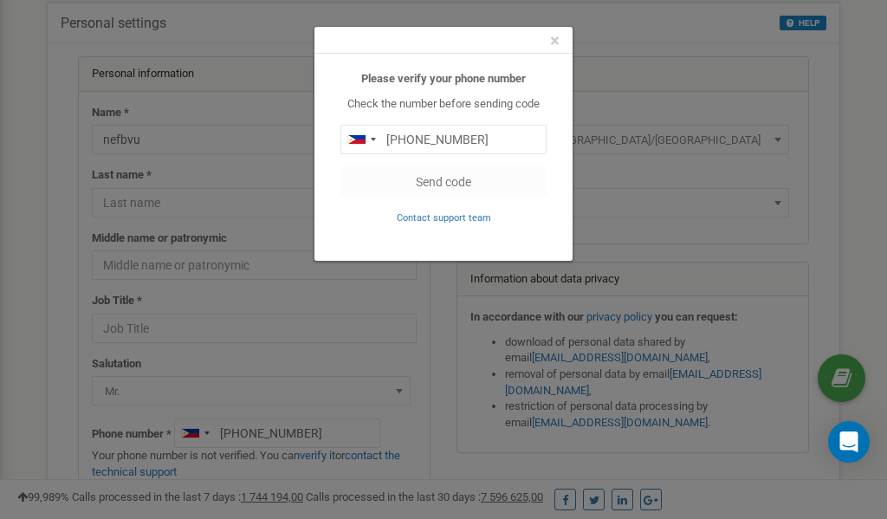 Image resolution: width=887 pixels, height=519 pixels. I want to click on div: Telephone country code, so click(361, 140).